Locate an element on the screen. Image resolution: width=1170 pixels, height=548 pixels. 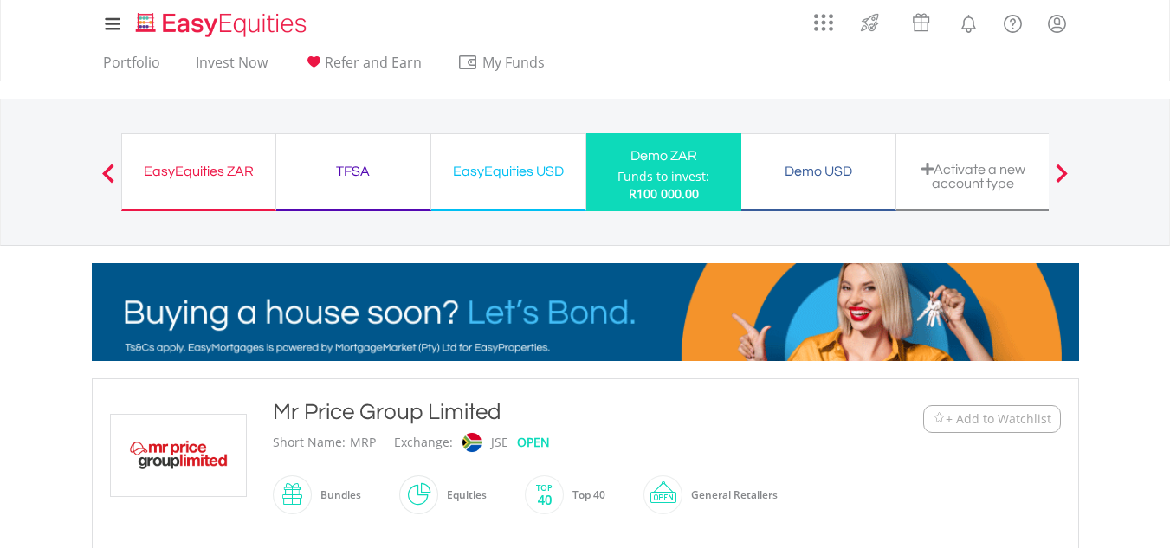
div: Short Name: is located at coordinates (309, 443).